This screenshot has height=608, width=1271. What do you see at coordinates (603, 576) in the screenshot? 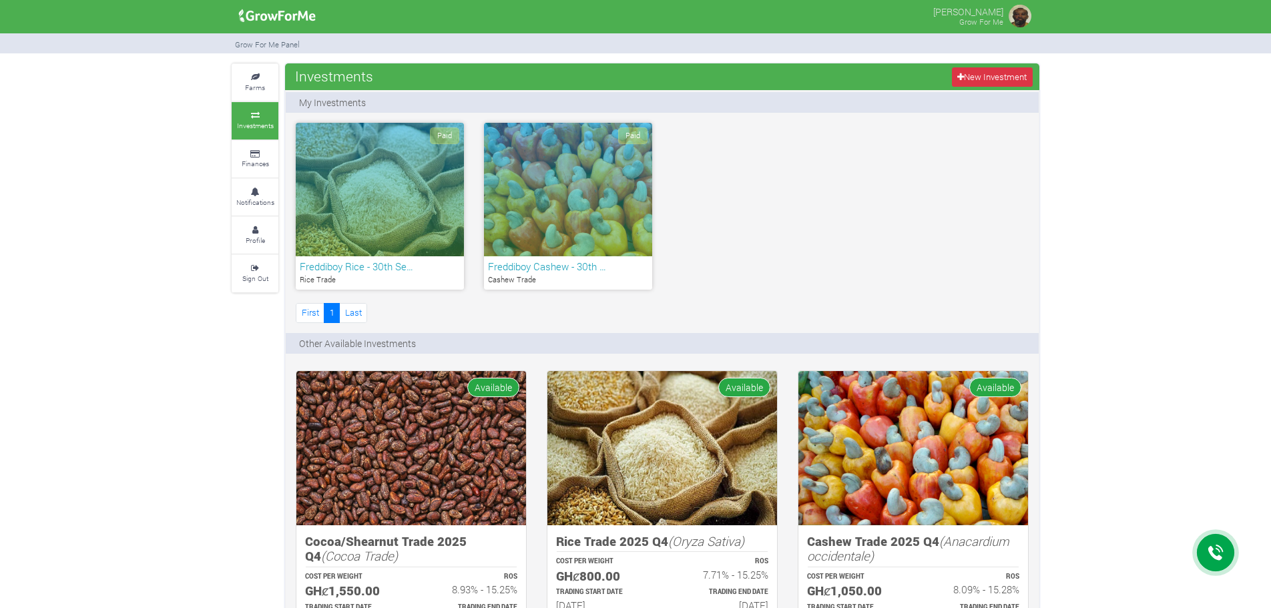
I see `h5: GHȼ800.00` at bounding box center [603, 576].